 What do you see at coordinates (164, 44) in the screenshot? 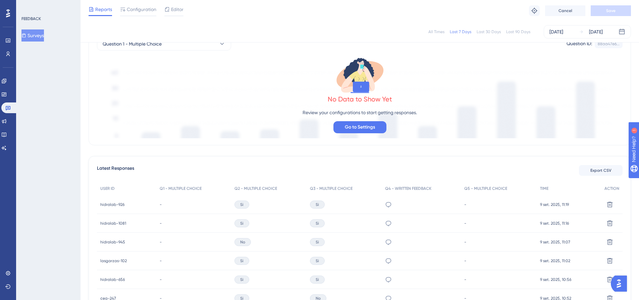
I see `button: Question 1 - Multiple Choice` at bounding box center [164, 44].